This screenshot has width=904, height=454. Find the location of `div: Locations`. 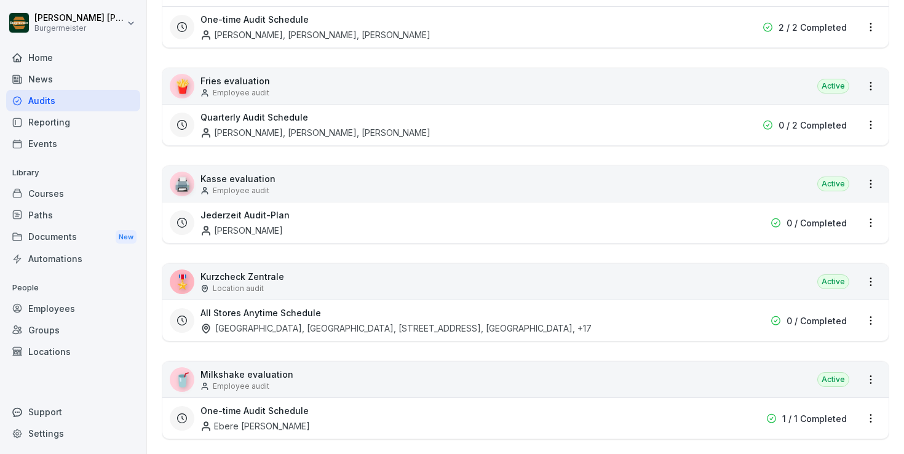

div: Locations is located at coordinates (73, 351).